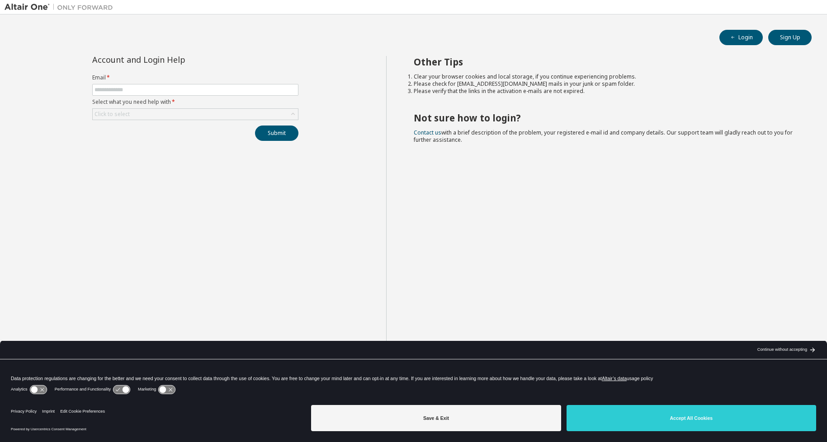 The width and height of the screenshot is (827, 442). What do you see at coordinates (604, 62) in the screenshot?
I see `h2: Other Tips` at bounding box center [604, 62].